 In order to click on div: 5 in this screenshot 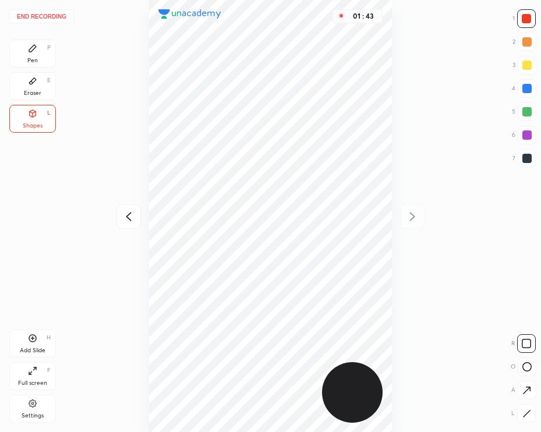, I will do `click(525, 112)`.